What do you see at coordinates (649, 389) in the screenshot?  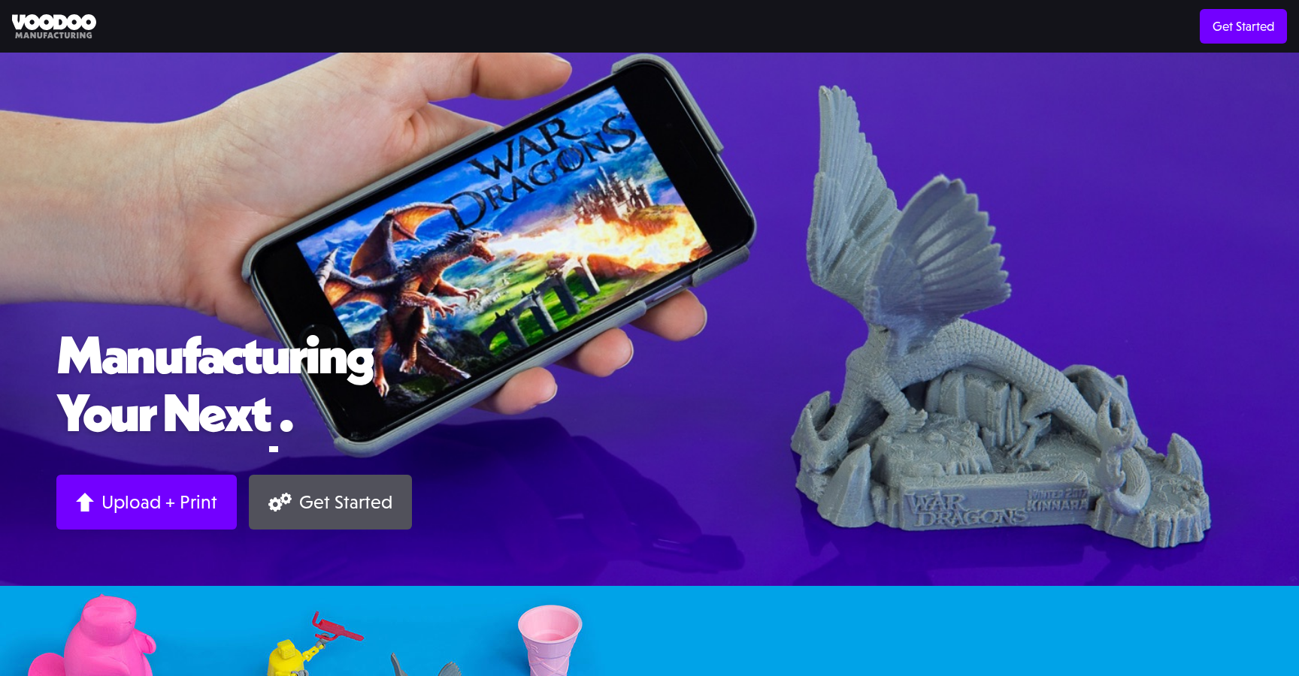 I see `h1: Manufacturing Your Next .` at bounding box center [649, 389].